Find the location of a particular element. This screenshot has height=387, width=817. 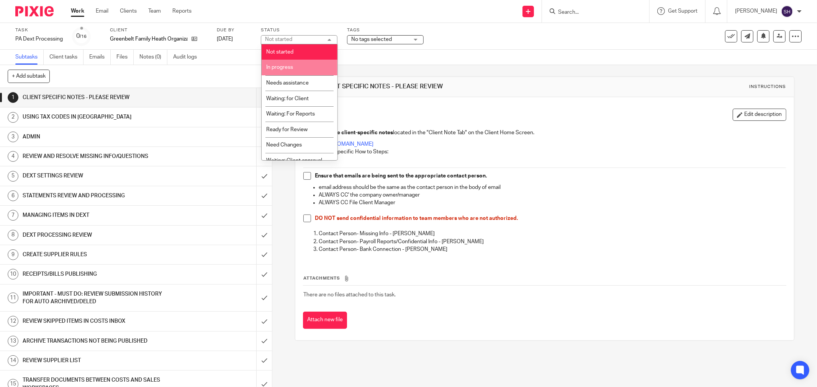

a: Work is located at coordinates (77, 11).